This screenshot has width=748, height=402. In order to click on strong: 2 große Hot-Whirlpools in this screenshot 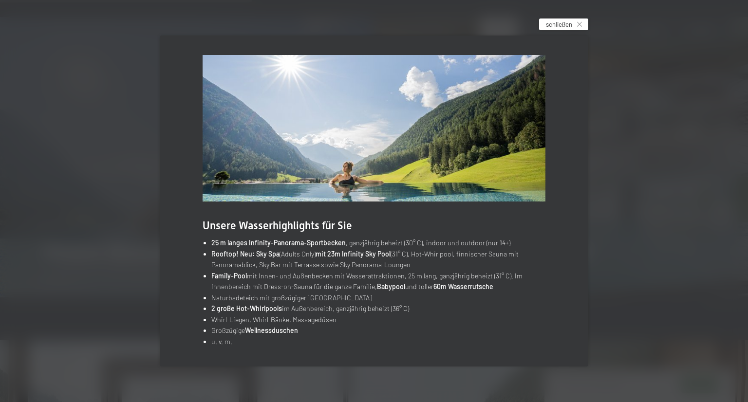, I will do `click(246, 308)`.